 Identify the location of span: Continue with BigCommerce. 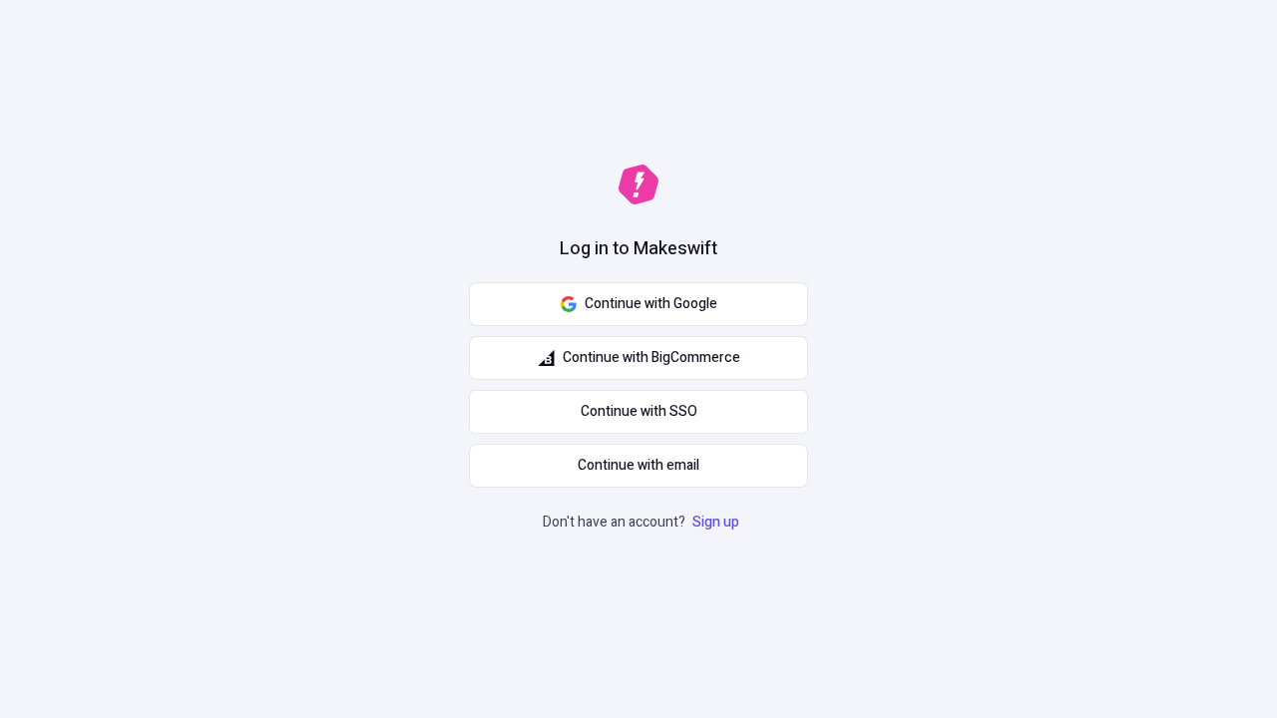
(652, 358).